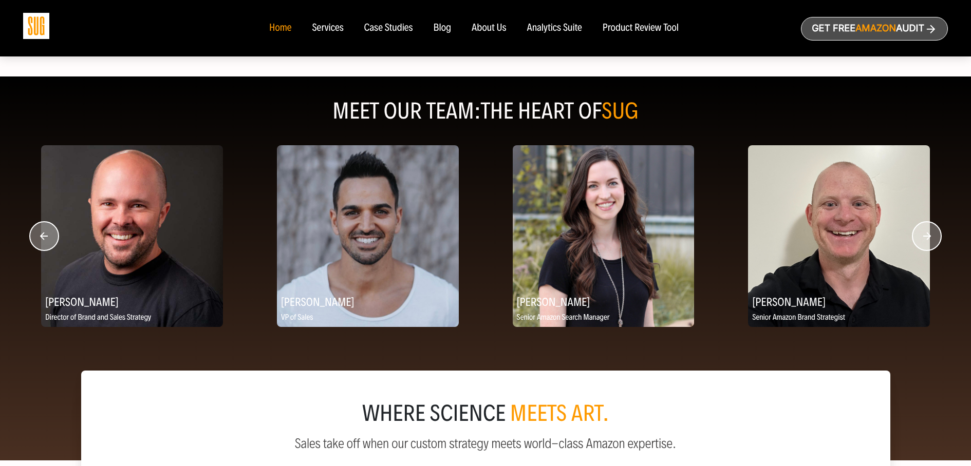 The width and height of the screenshot is (971, 466). What do you see at coordinates (132, 236) in the screenshot?
I see `img: Brett Vetter, Director of Brand and Sales Strategy` at bounding box center [132, 236].